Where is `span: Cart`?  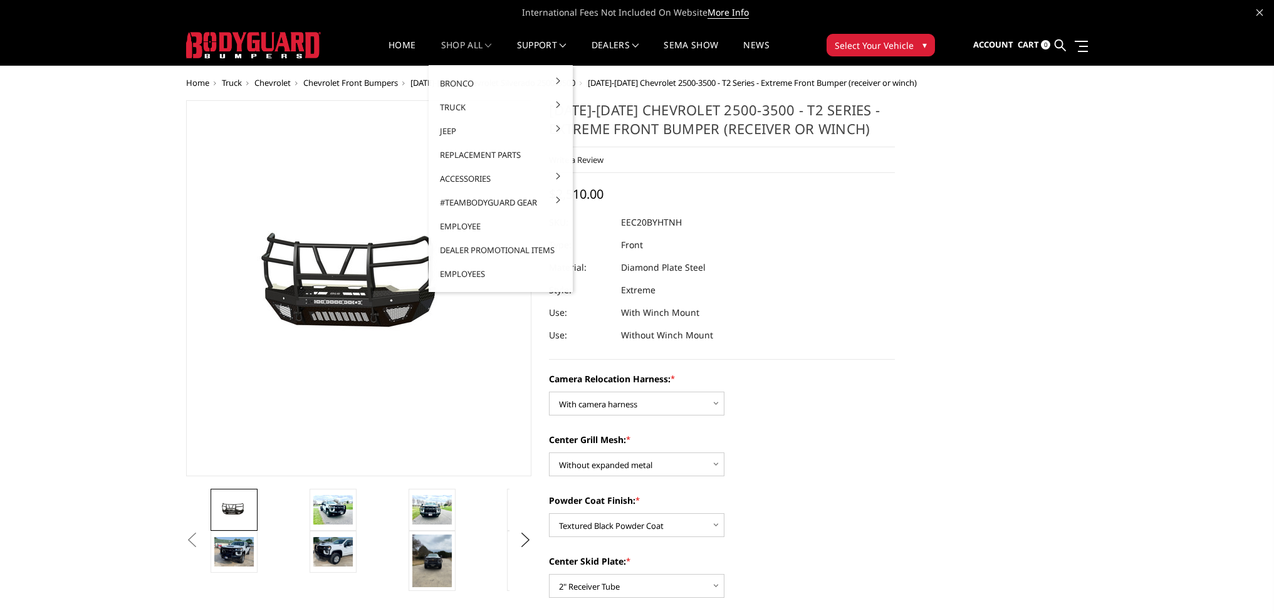 span: Cart is located at coordinates (1028, 44).